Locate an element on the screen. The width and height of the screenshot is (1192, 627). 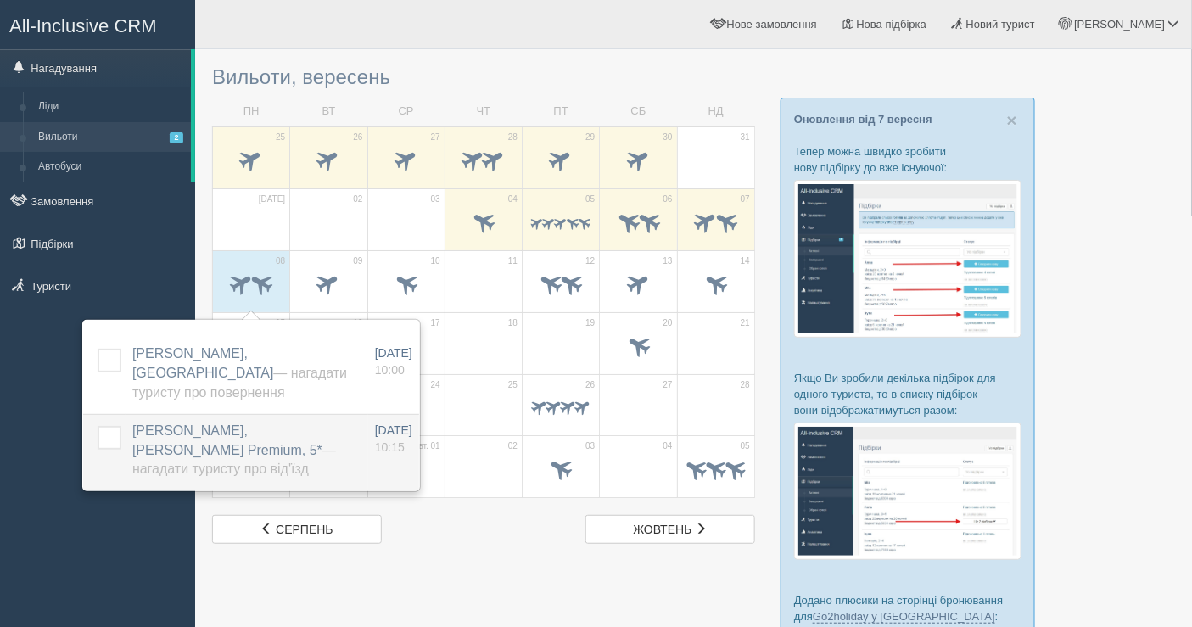
td: ЧТ is located at coordinates (483, 111).